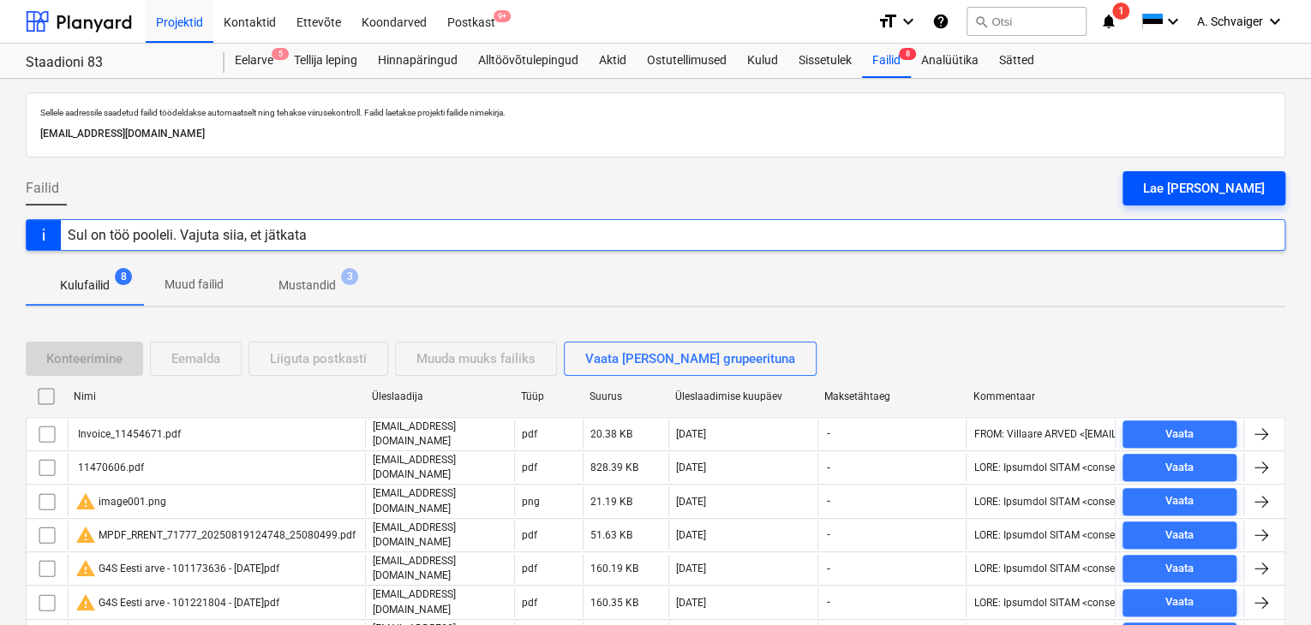  What do you see at coordinates (614, 569) in the screenshot?
I see `div: 160.19 KB` at bounding box center [614, 569].